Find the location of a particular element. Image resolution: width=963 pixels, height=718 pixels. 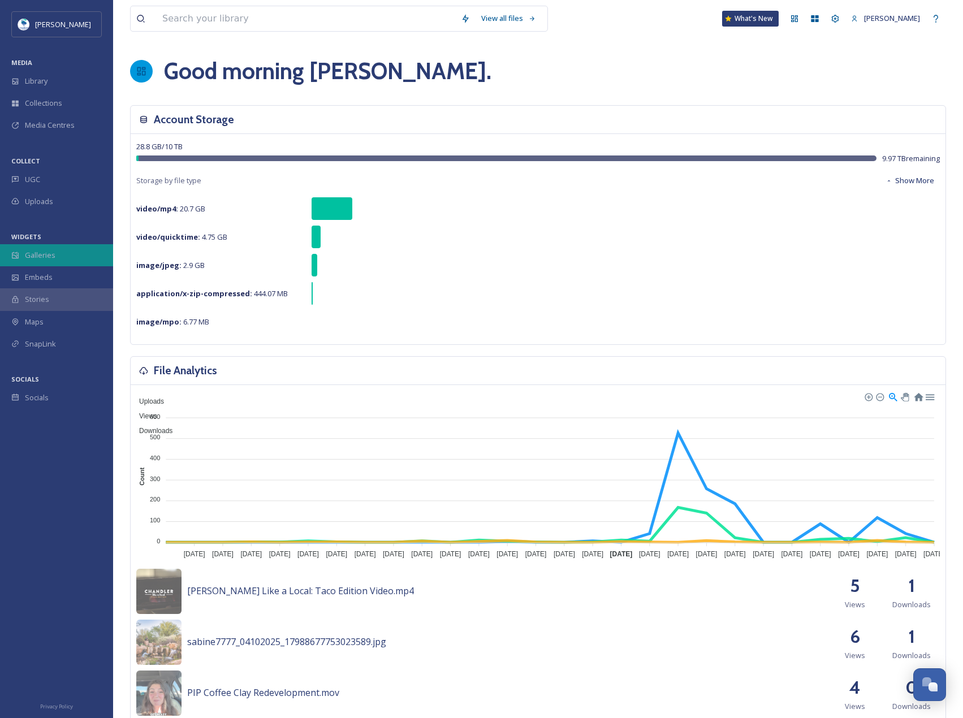

span: 20.7 GB is located at coordinates (171, 209).